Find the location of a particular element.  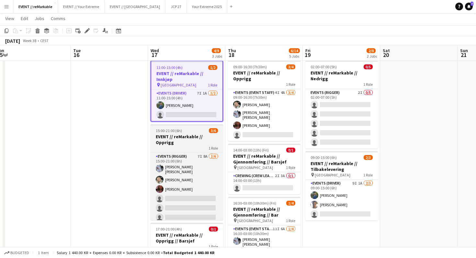

button: EVENT // Your Extreme is located at coordinates (81, 6).